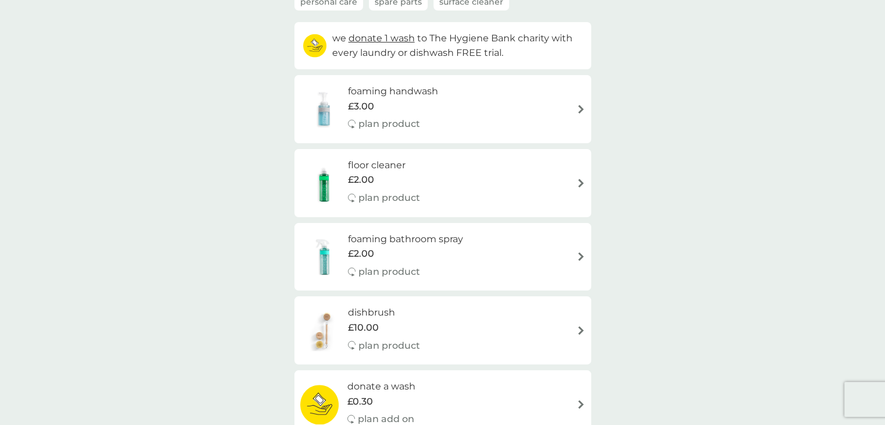 The width and height of the screenshot is (885, 425). Describe the element at coordinates (324, 183) in the screenshot. I see `img: floor cleaner` at that location.